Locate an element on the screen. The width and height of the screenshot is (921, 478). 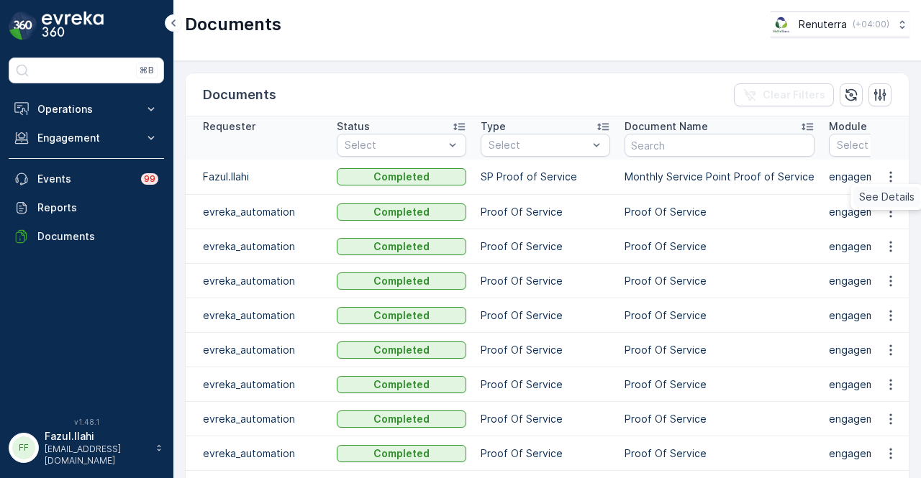
p: Status is located at coordinates (353, 127).